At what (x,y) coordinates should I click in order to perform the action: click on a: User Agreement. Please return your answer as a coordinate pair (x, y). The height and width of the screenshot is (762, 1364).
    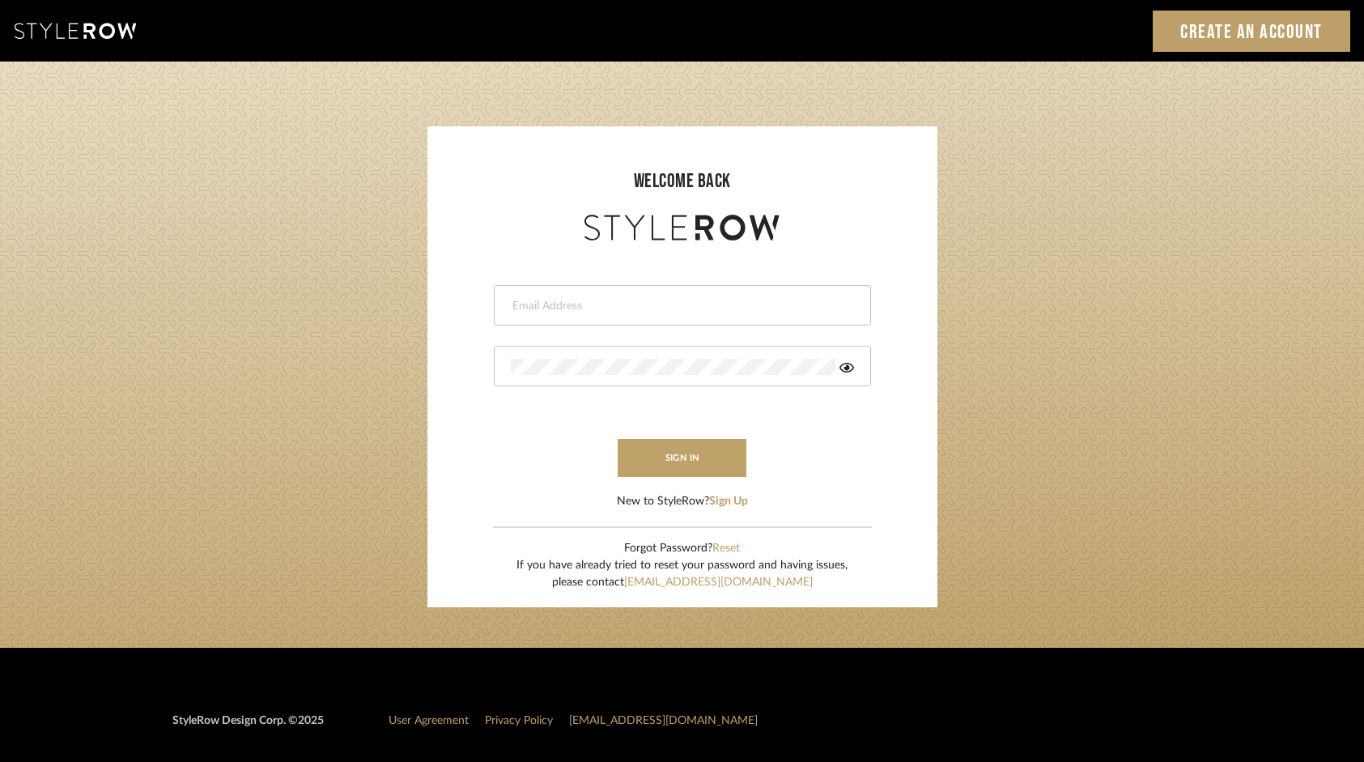
    Looking at the image, I should click on (428, 721).